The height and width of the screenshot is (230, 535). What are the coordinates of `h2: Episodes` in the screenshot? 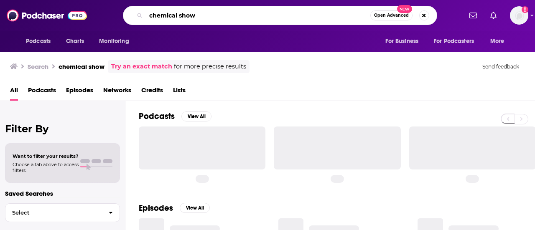 It's located at (156, 208).